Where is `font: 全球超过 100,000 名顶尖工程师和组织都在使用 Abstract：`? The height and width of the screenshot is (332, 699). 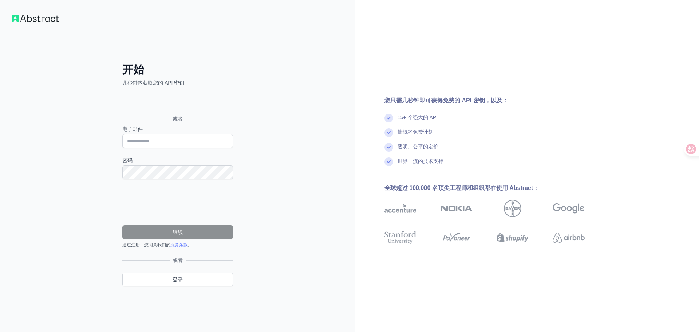 font: 全球超过 100,000 名顶尖工程师和组织都在使用 Abstract： is located at coordinates (461, 187).